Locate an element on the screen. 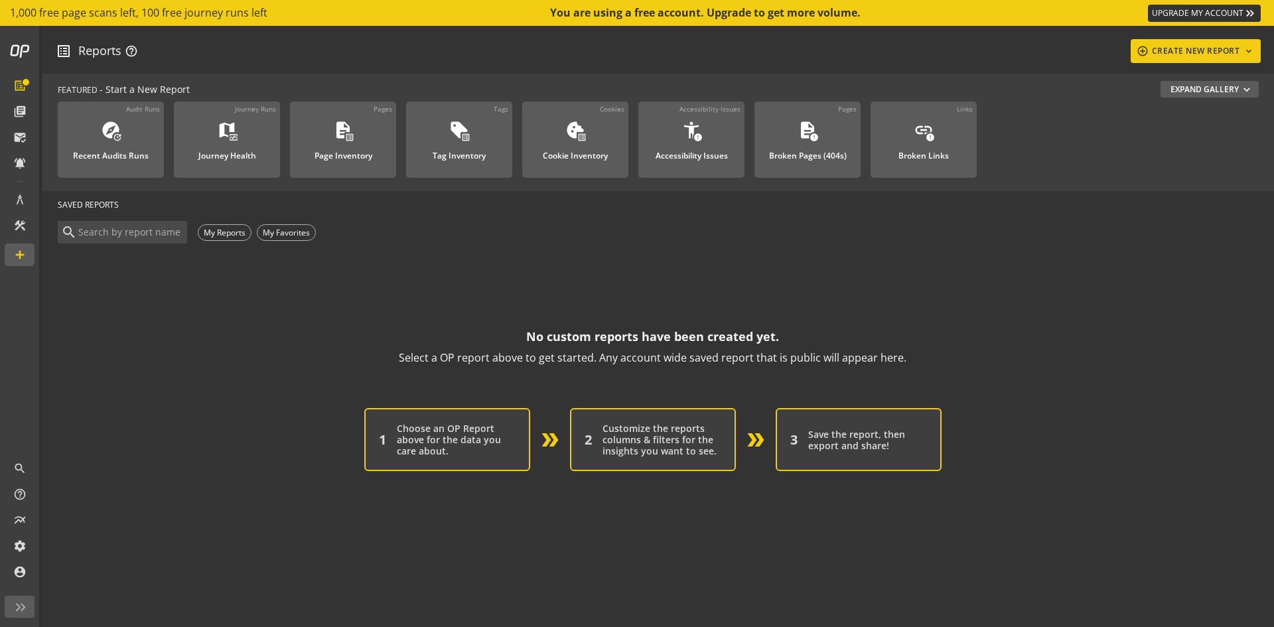  mat-icon: monitor_heart is located at coordinates (233, 137).